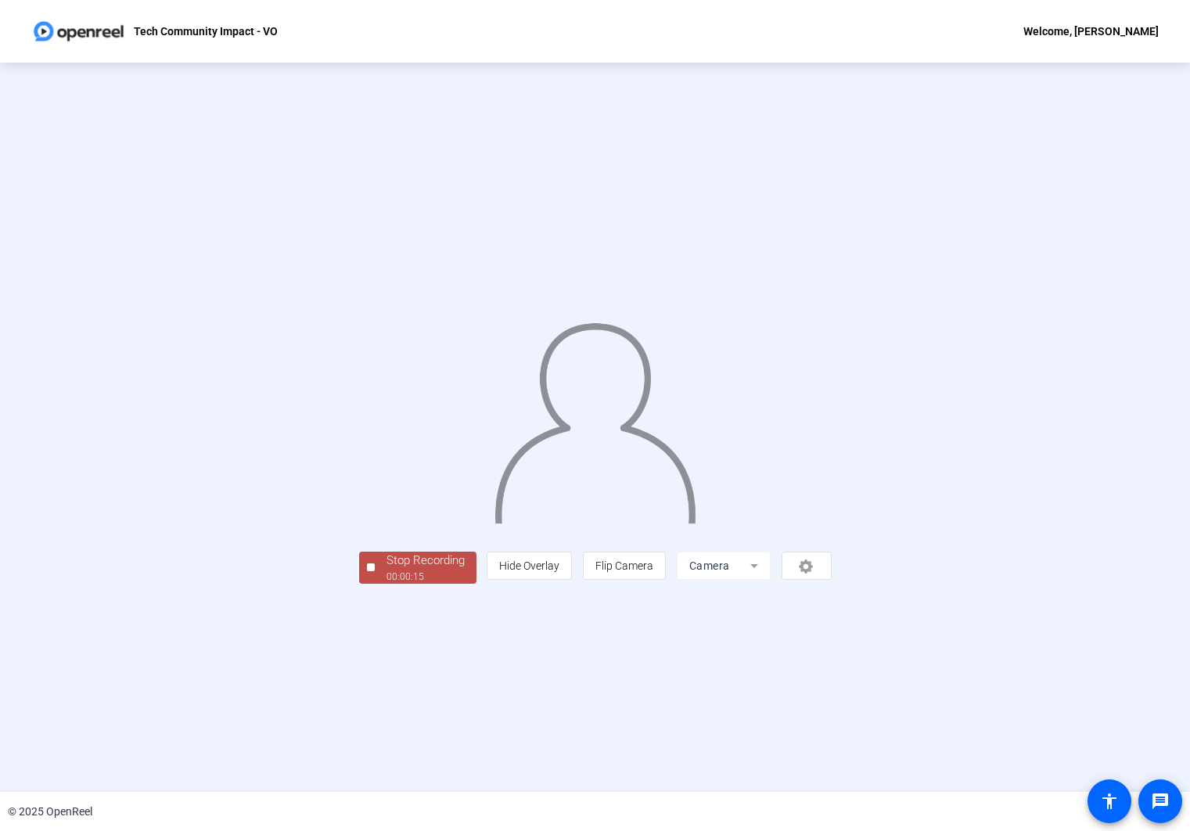 The width and height of the screenshot is (1190, 831). I want to click on img: OpenReel logo, so click(78, 31).